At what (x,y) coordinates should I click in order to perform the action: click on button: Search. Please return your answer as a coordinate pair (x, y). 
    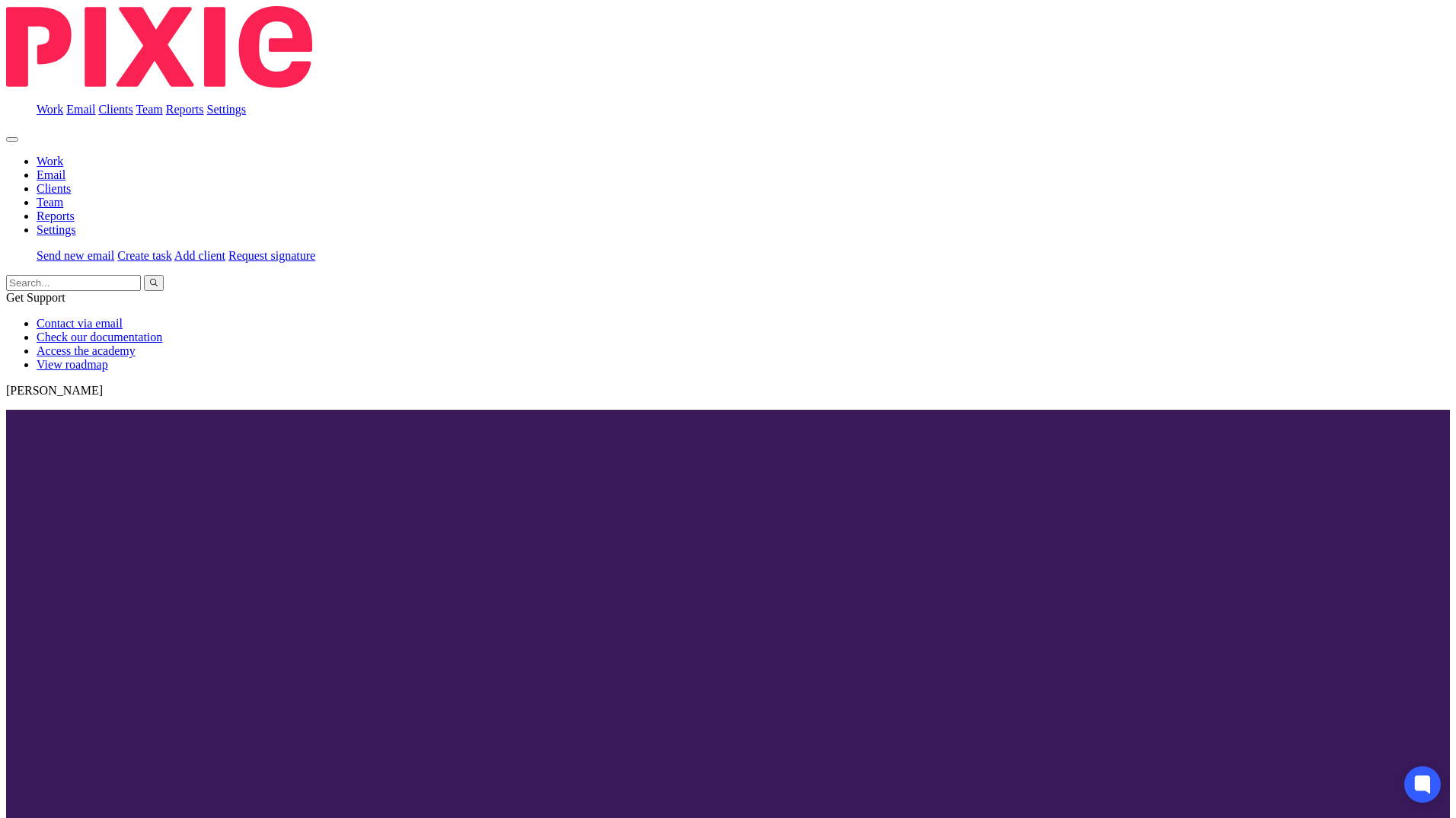
    Looking at the image, I should click on (154, 282).